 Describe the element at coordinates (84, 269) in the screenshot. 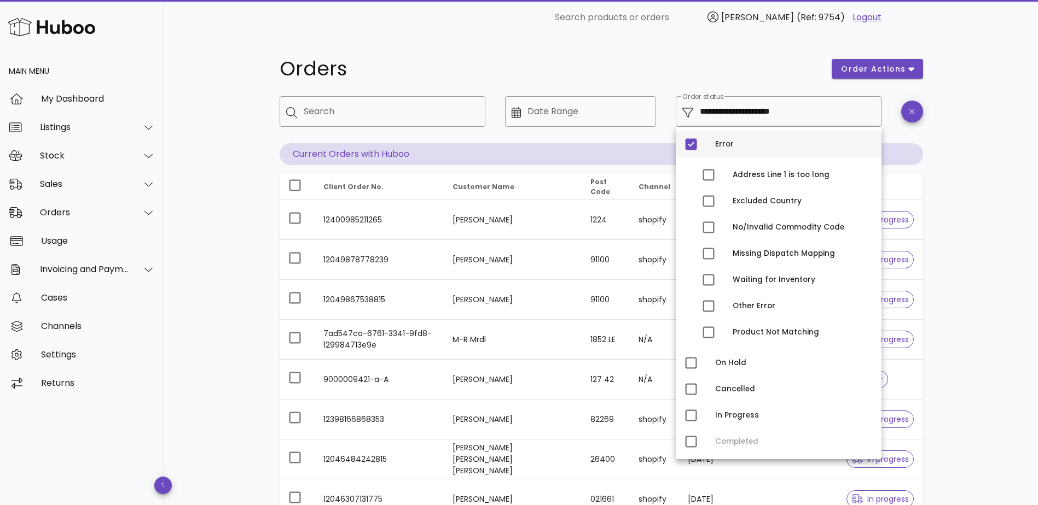

I see `div: Invoicing and Payments` at that location.